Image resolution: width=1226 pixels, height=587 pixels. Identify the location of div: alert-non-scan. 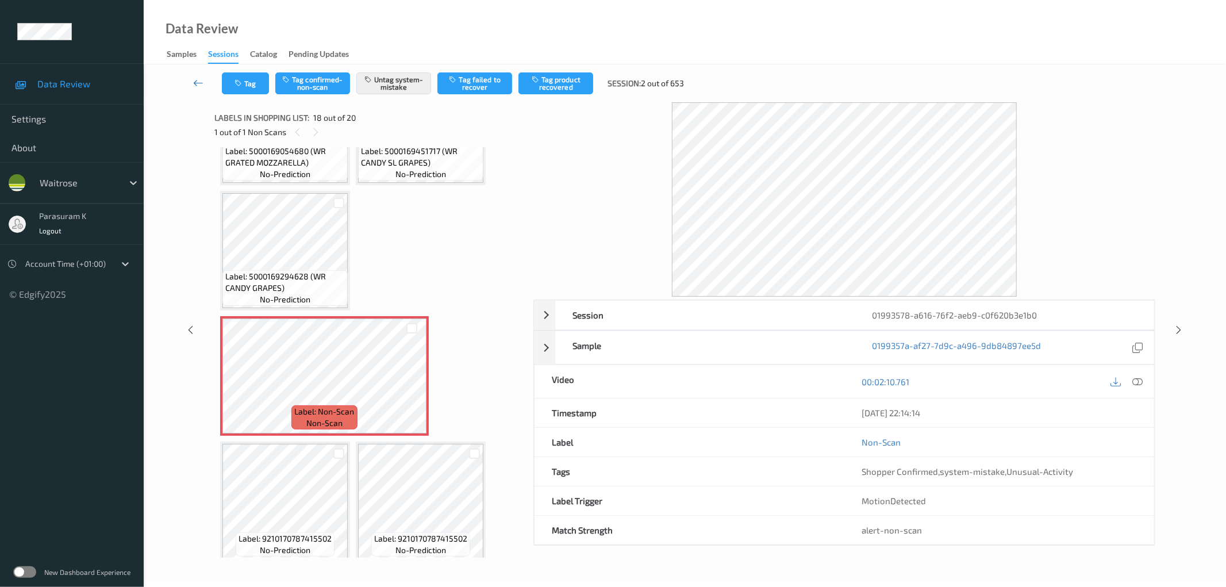
(999, 530).